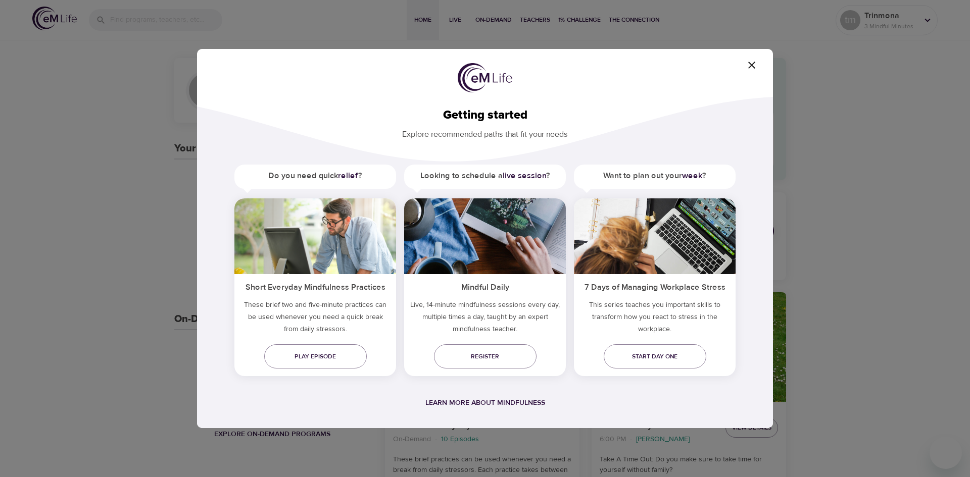 This screenshot has height=477, width=970. What do you see at coordinates (485, 356) in the screenshot?
I see `a: Register` at bounding box center [485, 356].